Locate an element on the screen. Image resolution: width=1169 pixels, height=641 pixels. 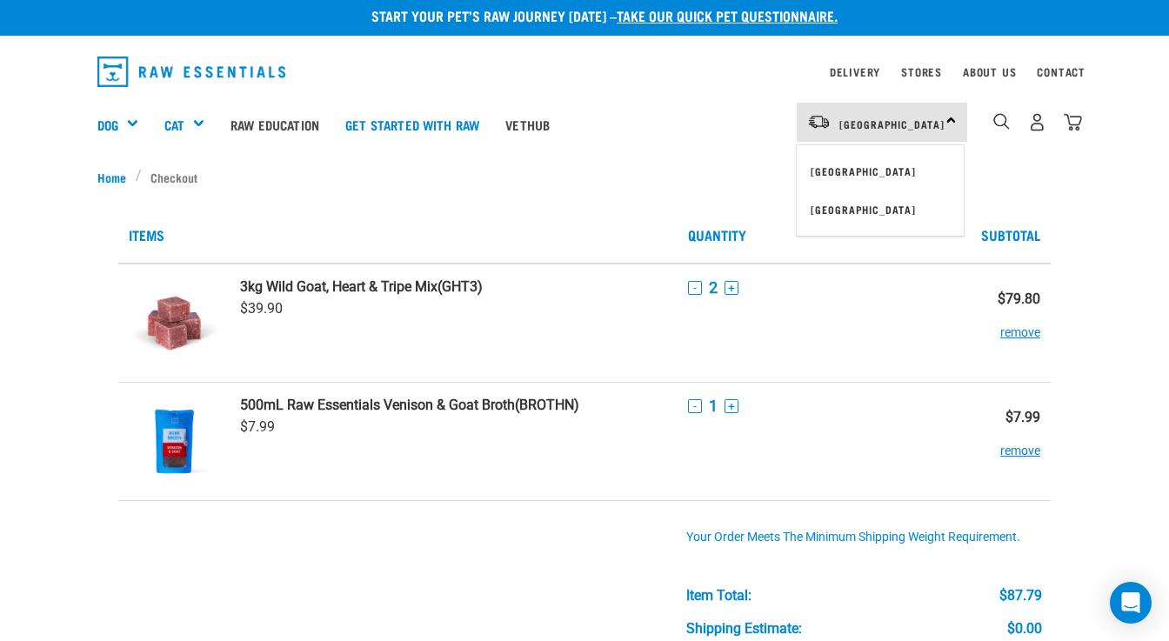
a: Dog is located at coordinates (108, 124).